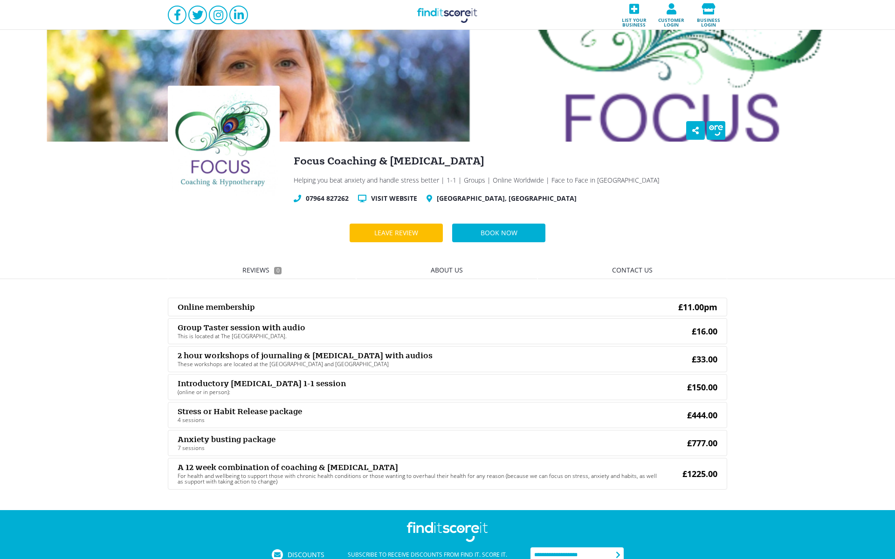  What do you see at coordinates (420, 448) in the screenshot?
I see `div: 7 sessions` at bounding box center [420, 448].